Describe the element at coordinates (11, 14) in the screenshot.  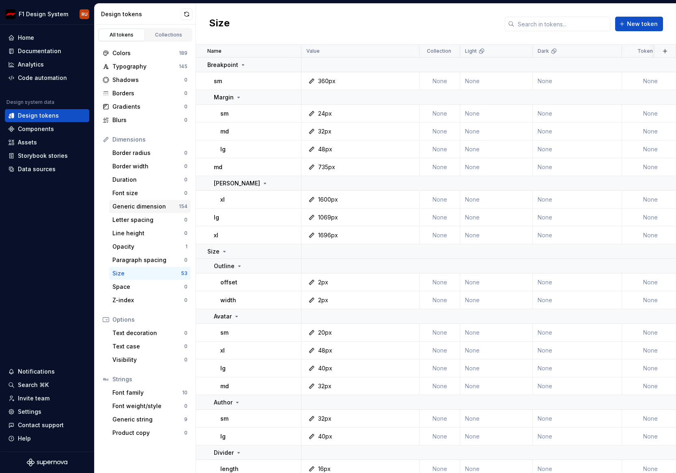
I see `img: c8f40afb-e0f1-40b1-98b2-071a2e9e4f46.png` at that location.